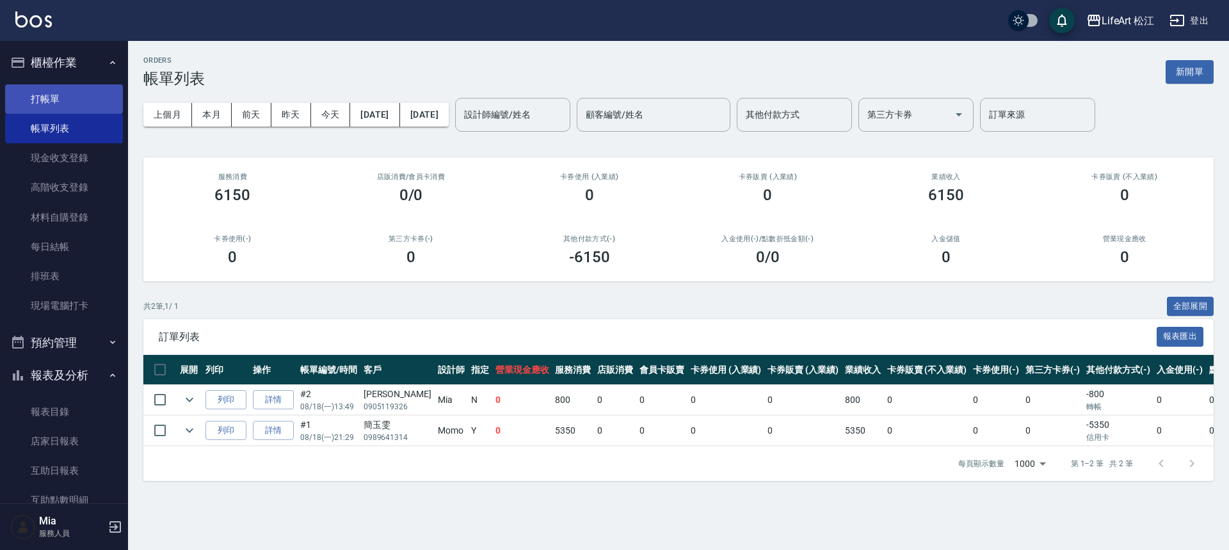  What do you see at coordinates (273, 431) in the screenshot?
I see `a: 詳情` at bounding box center [273, 431].